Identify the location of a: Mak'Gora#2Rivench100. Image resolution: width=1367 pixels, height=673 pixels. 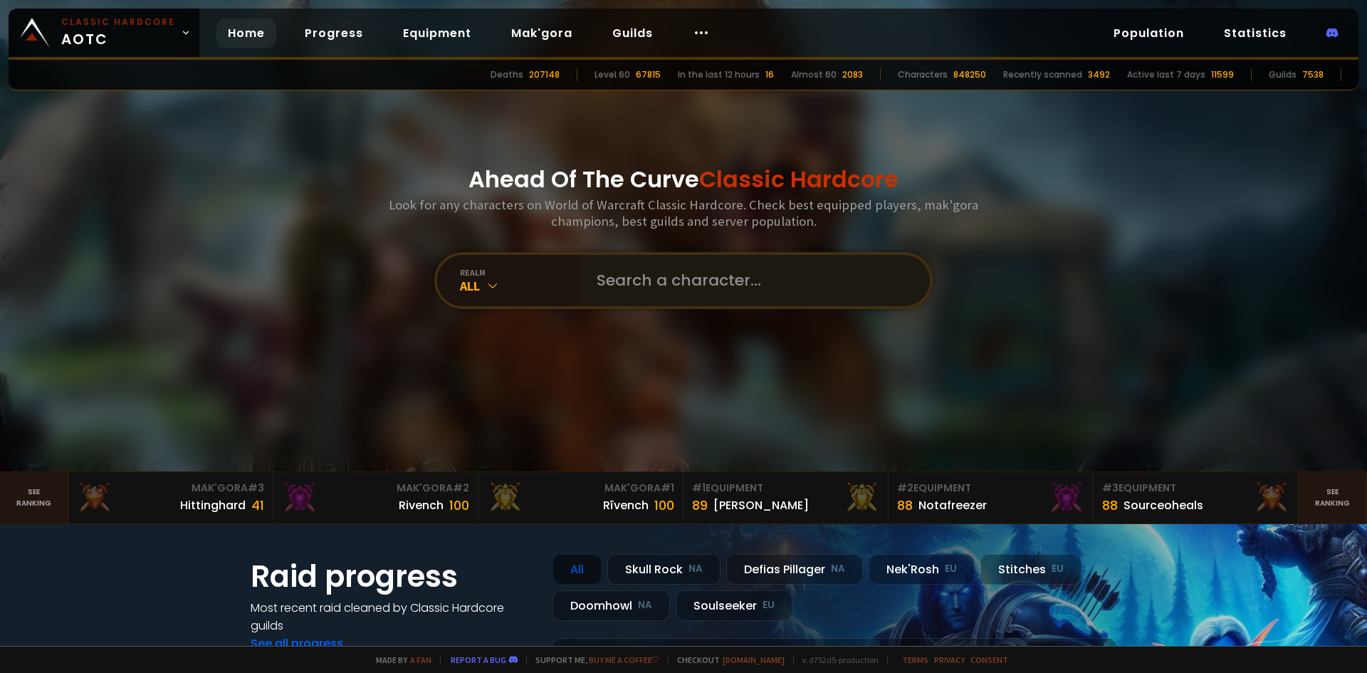
(376, 498).